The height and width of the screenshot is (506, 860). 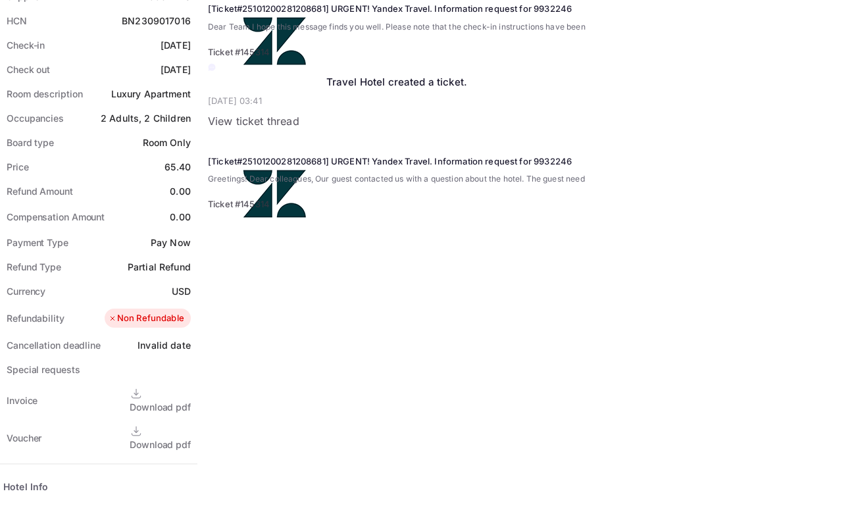 I want to click on div: Cancellation deadline, so click(x=53, y=345).